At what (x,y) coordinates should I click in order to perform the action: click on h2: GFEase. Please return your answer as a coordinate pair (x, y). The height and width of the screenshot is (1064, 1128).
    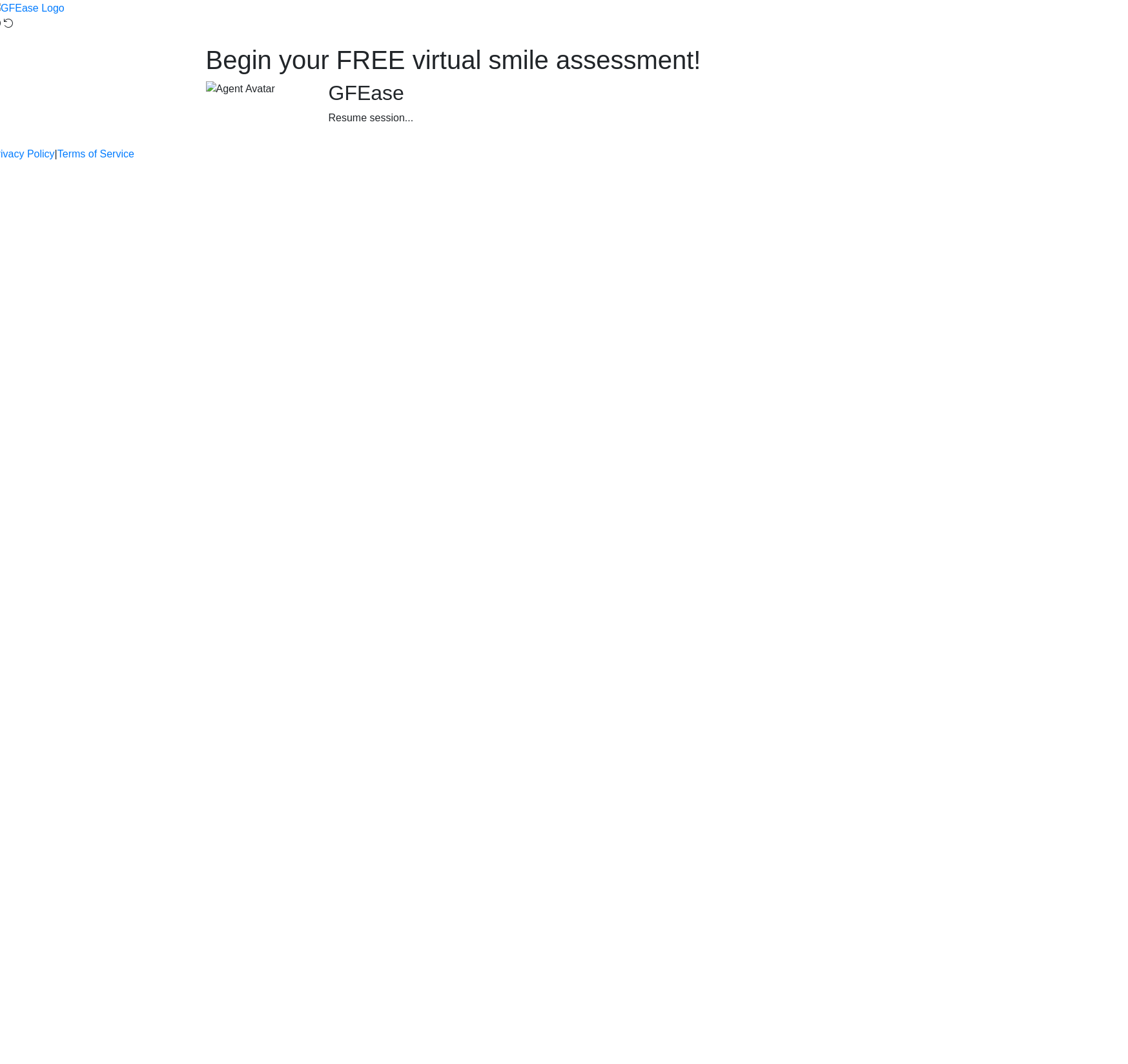
    Looking at the image, I should click on (626, 93).